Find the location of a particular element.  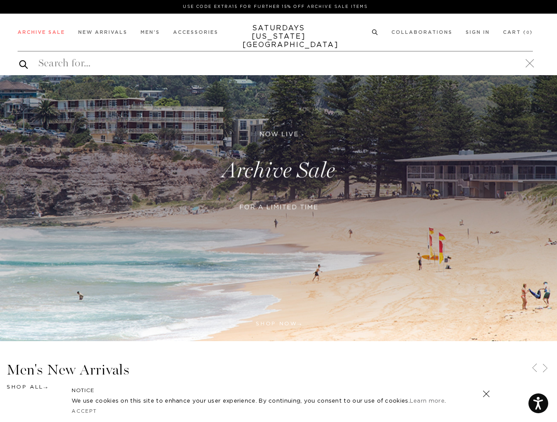

a: Men's is located at coordinates (150, 32).